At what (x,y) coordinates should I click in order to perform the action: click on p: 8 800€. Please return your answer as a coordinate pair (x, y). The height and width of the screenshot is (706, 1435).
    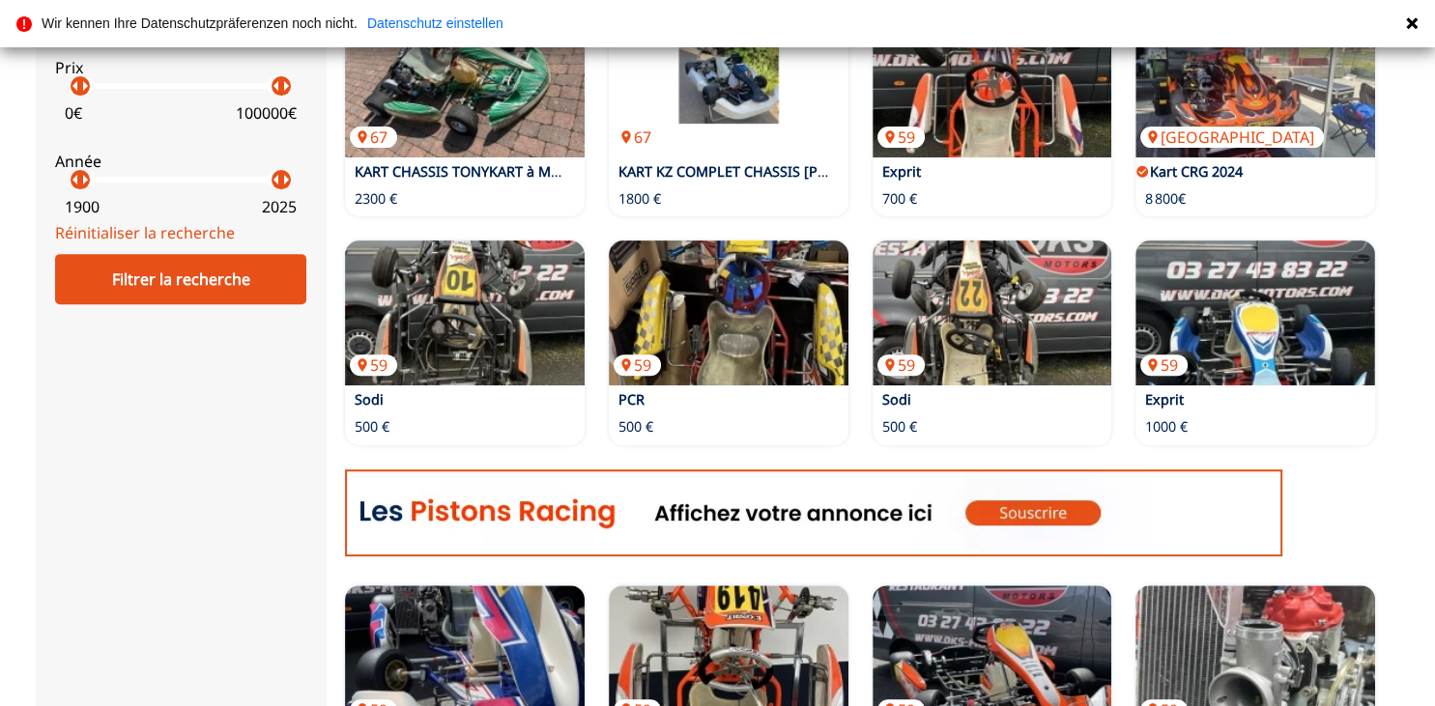
    Looking at the image, I should click on (1165, 199).